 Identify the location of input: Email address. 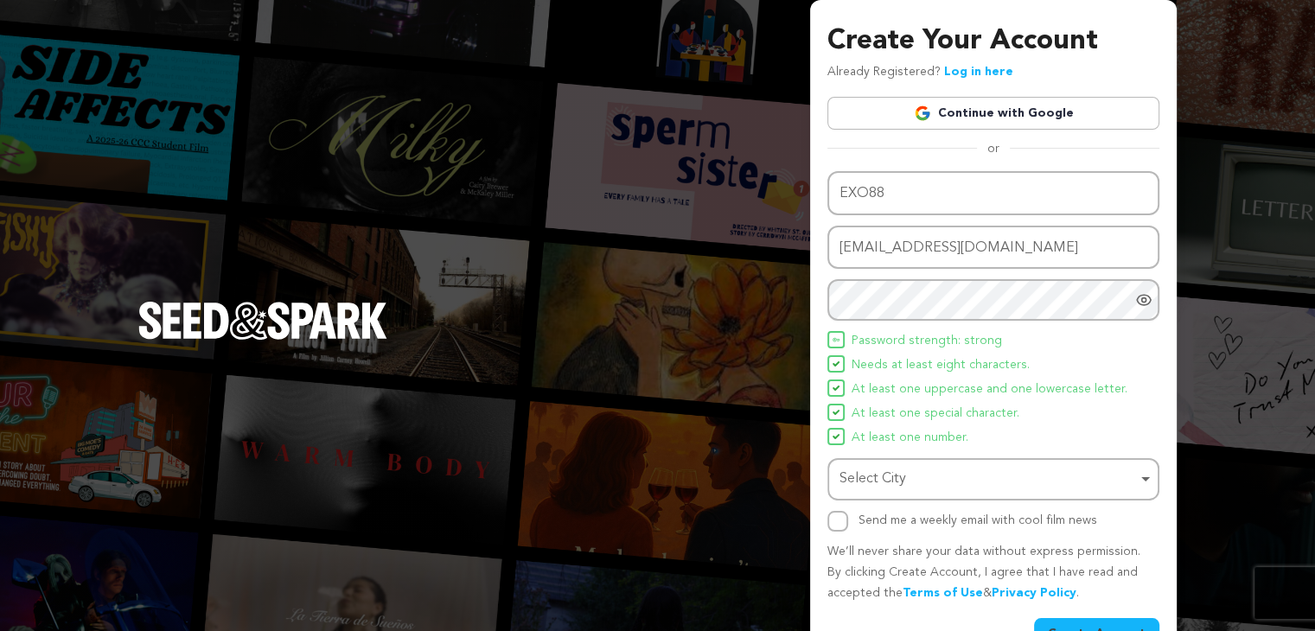
(994, 247).